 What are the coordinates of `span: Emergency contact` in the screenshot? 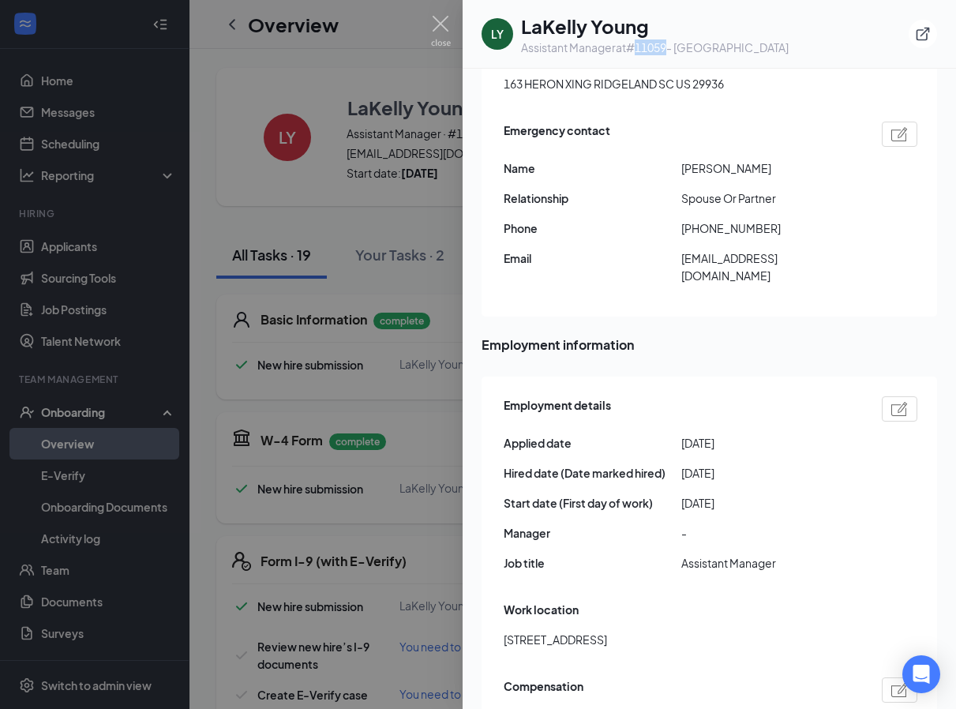 It's located at (557, 134).